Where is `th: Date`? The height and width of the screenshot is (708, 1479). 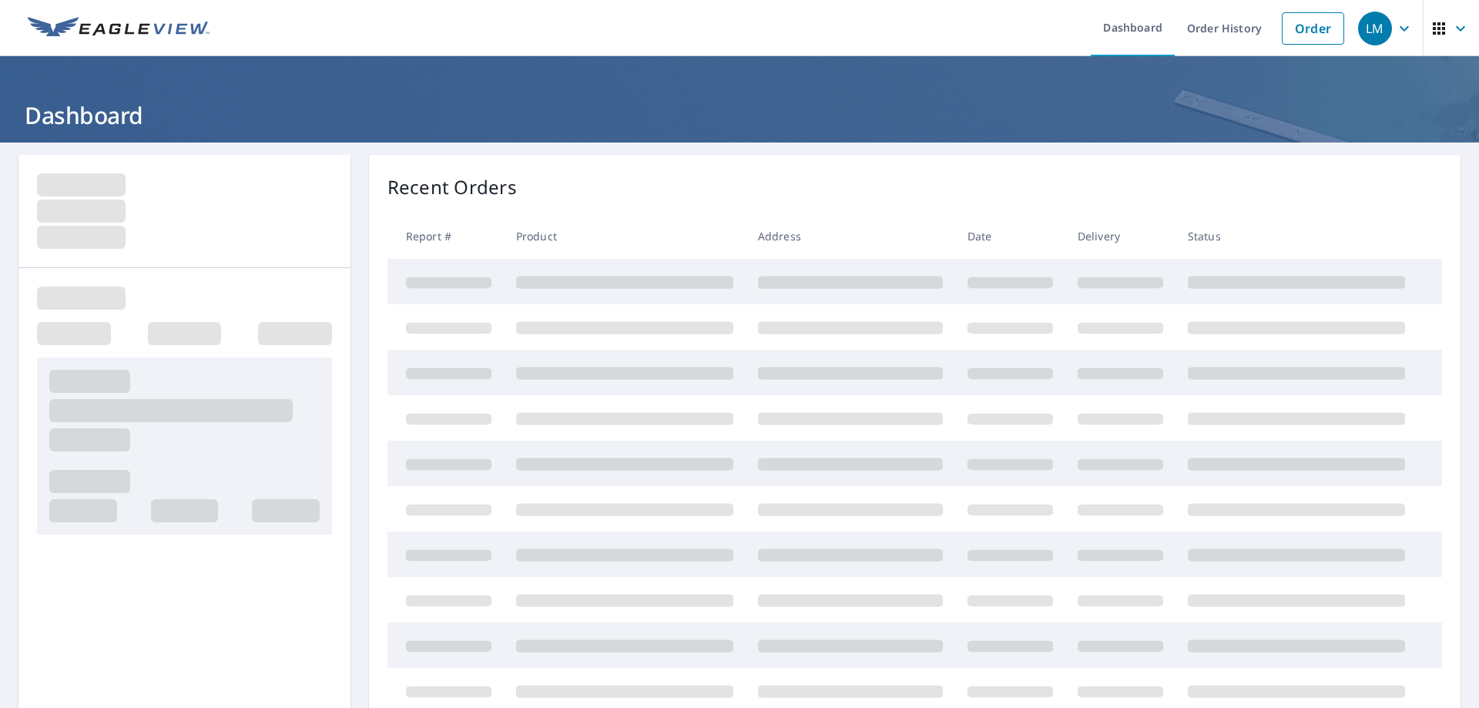
th: Date is located at coordinates (1010, 236).